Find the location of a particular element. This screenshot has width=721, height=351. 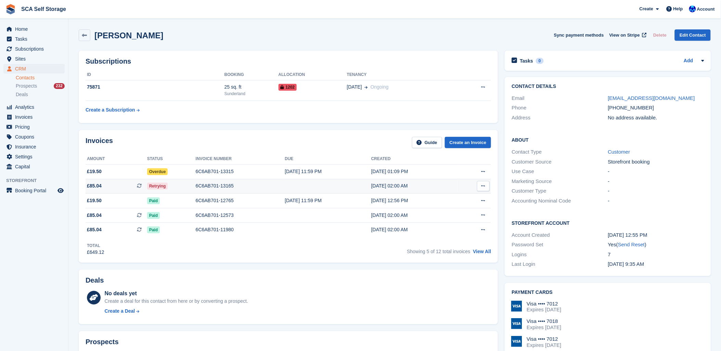

h2: Deals is located at coordinates (94, 280).